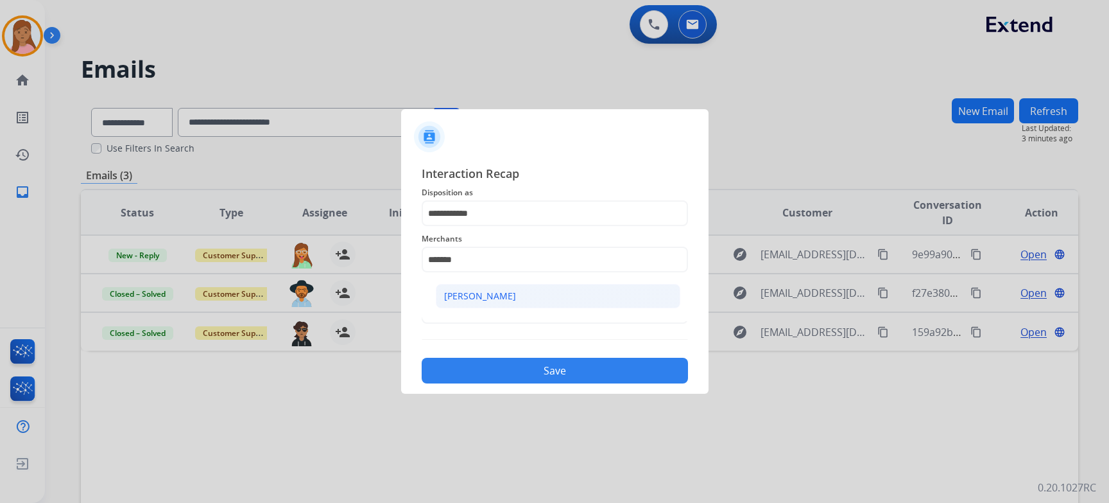  What do you see at coordinates (554, 175) in the screenshot?
I see `span: Interaction Recap` at bounding box center [554, 175].